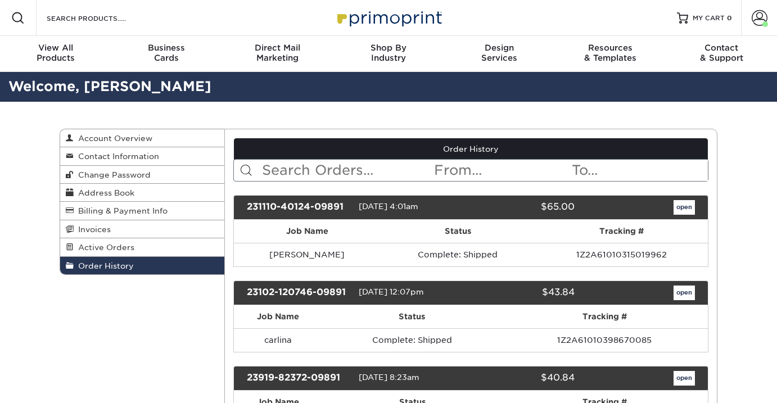  What do you see at coordinates (499, 54) in the screenshot?
I see `a: DesignServices` at bounding box center [499, 54].